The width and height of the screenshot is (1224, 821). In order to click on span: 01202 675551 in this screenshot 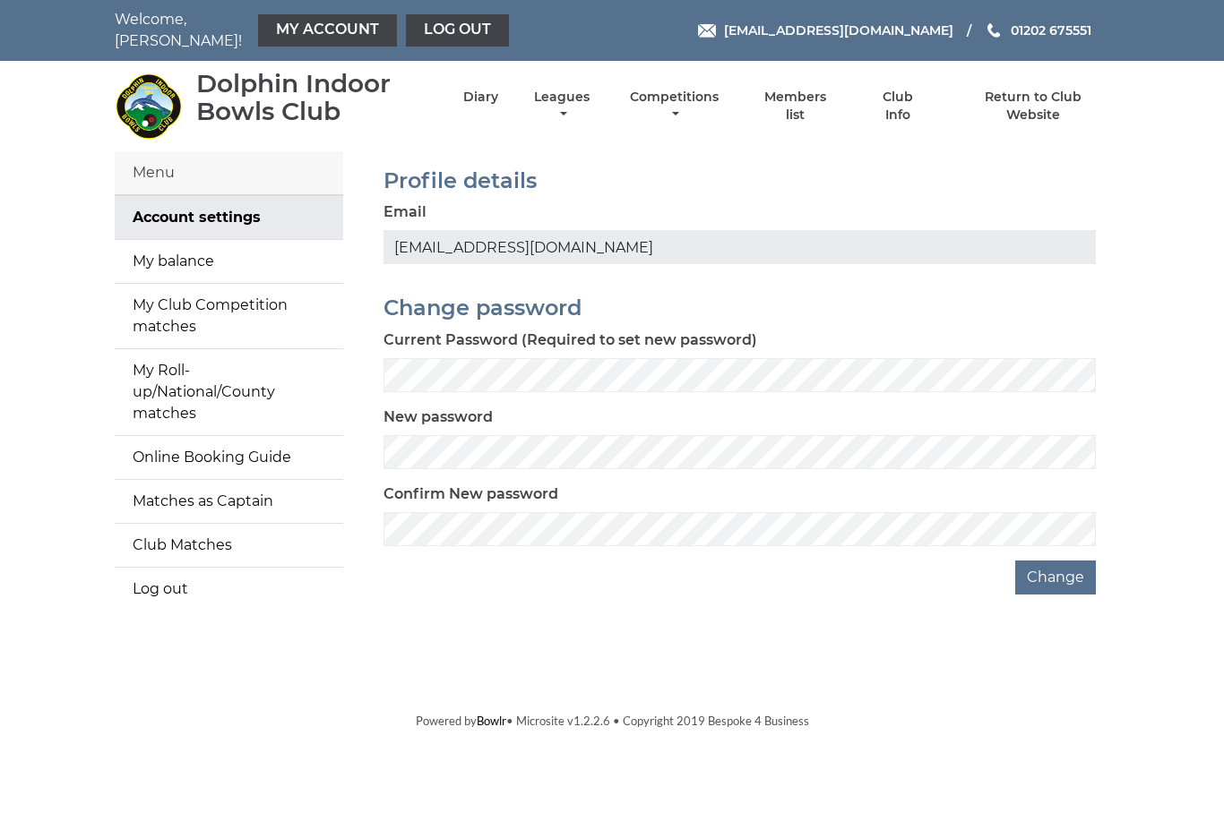, I will do `click(1051, 30)`.